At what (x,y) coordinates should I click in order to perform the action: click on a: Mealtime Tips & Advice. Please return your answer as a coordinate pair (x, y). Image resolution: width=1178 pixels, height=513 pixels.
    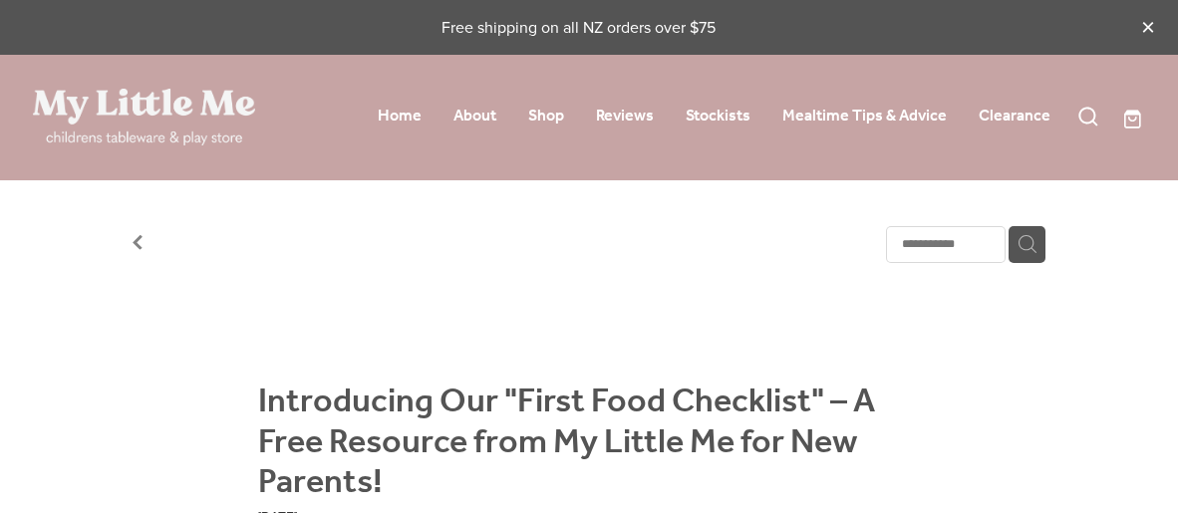
    Looking at the image, I should click on (864, 116).